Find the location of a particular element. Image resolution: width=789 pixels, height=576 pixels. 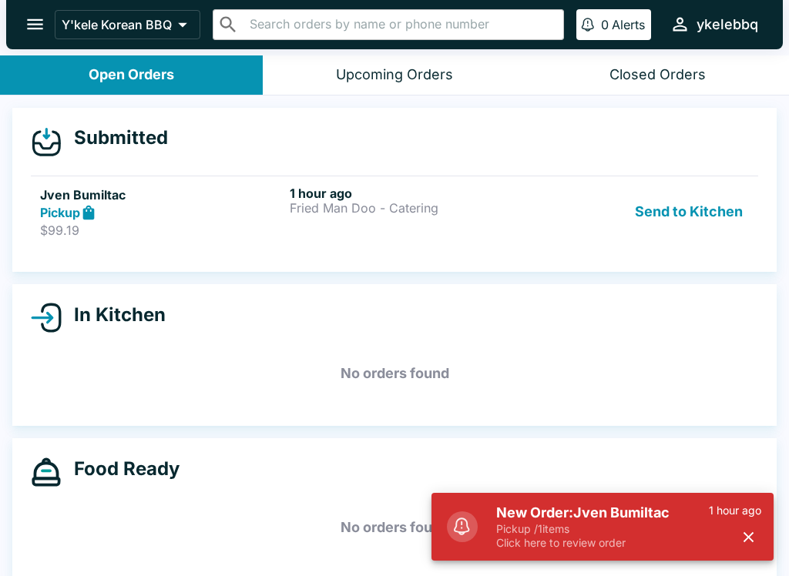

p: 1 hour ago is located at coordinates (735, 511).